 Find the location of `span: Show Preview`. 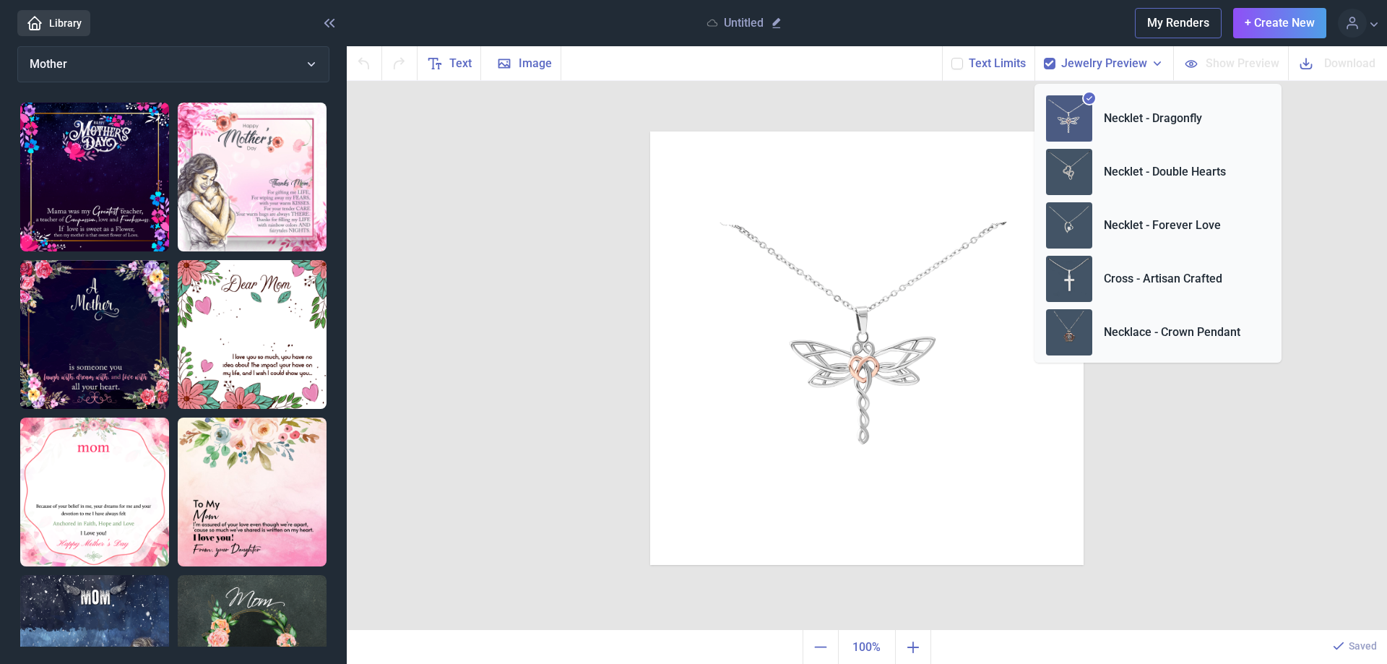

span: Show Preview is located at coordinates (1242, 63).